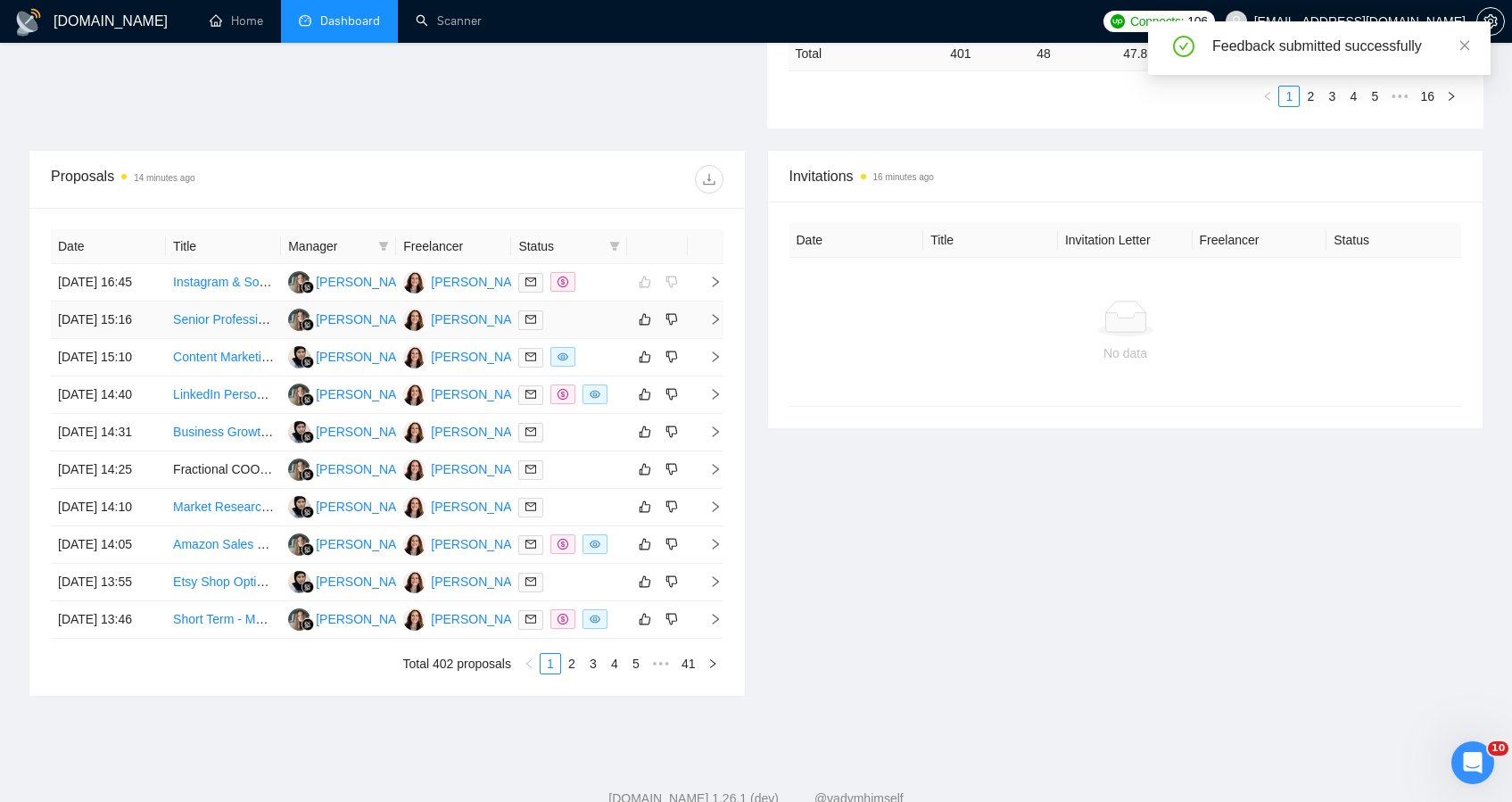 This screenshot has width=1512, height=802. I want to click on span: left, so click(529, 663).